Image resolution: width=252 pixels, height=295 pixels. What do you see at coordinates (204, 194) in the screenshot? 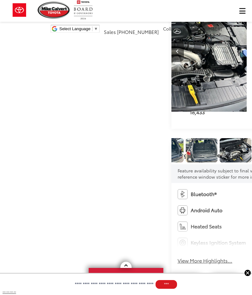
I see `span: Bluetooth®` at bounding box center [204, 194].